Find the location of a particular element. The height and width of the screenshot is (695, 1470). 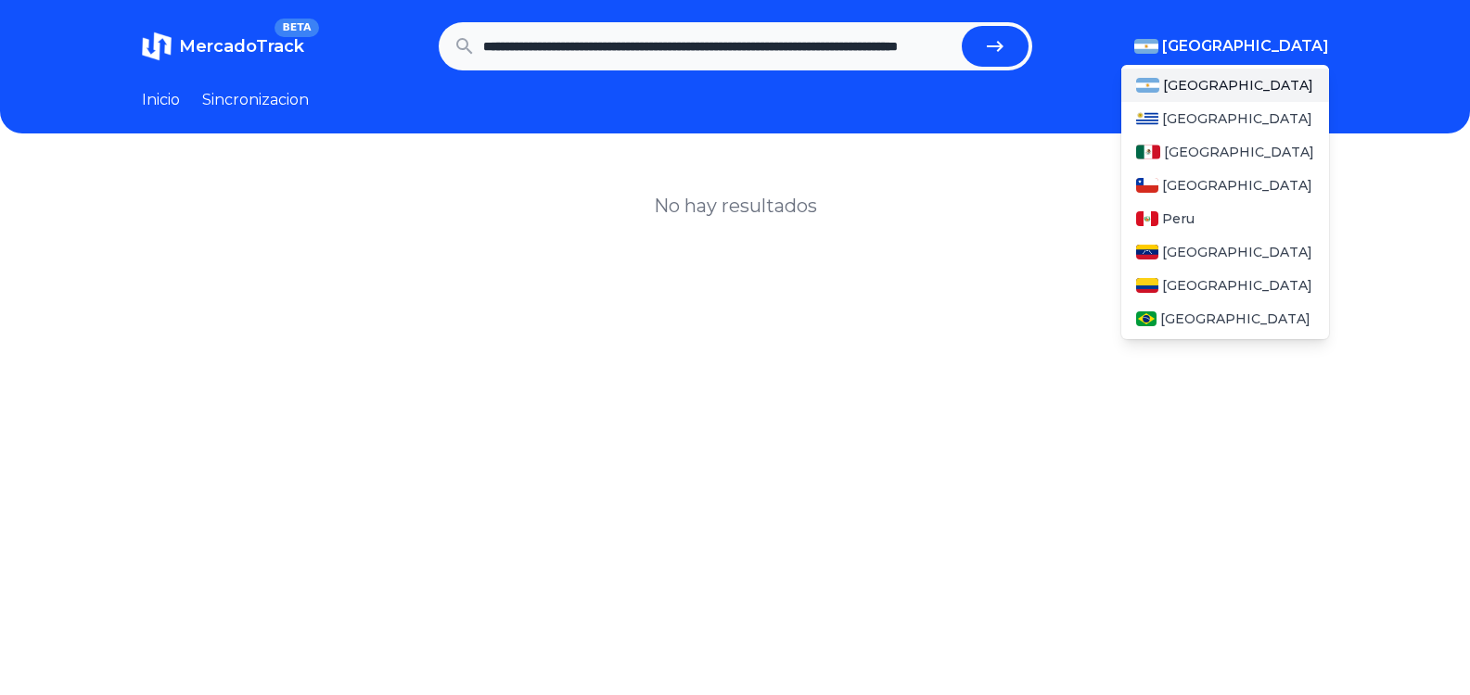

img: MercadoTrack is located at coordinates (157, 46).